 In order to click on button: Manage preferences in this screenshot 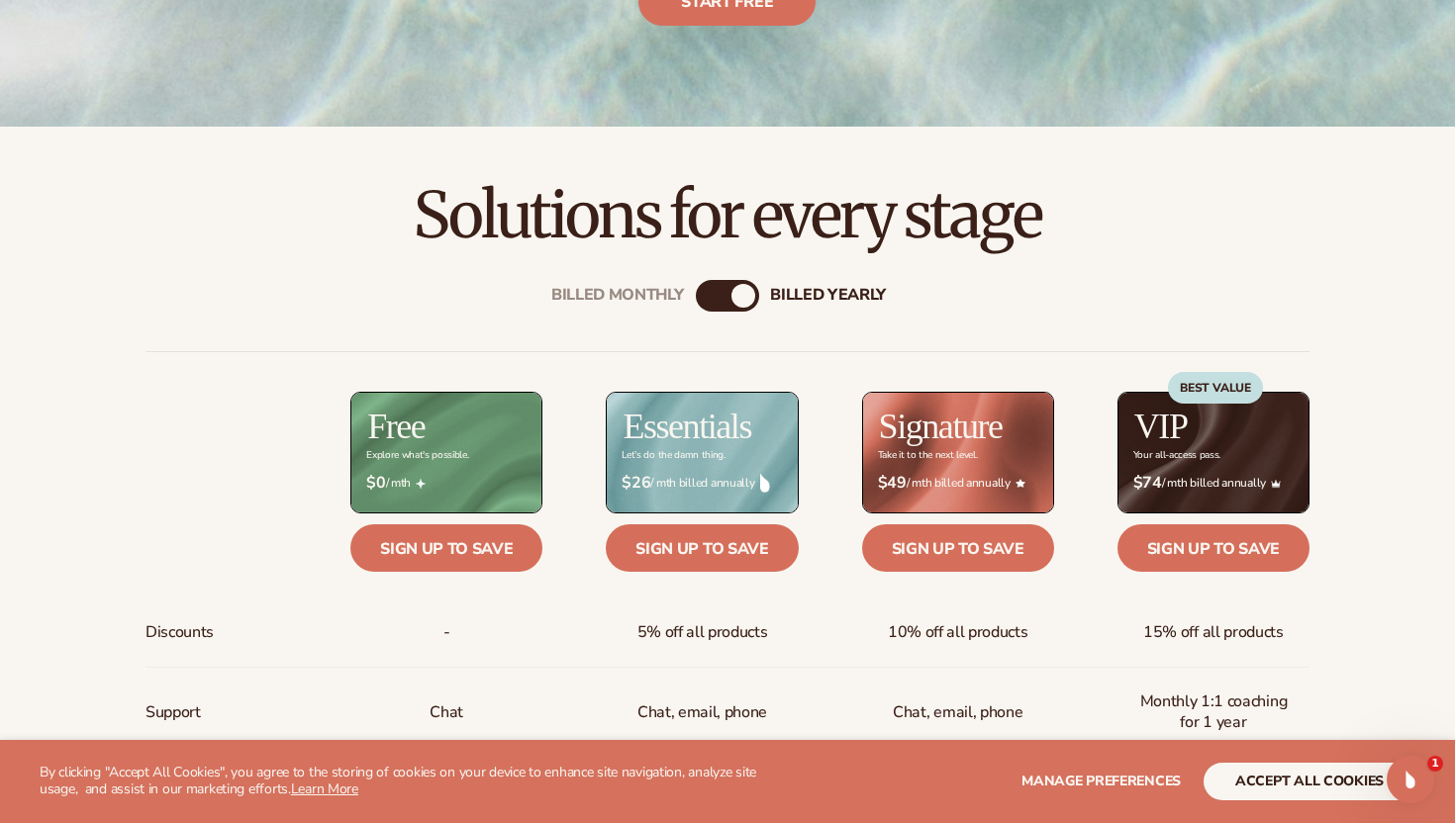, I will do `click(1101, 782)`.